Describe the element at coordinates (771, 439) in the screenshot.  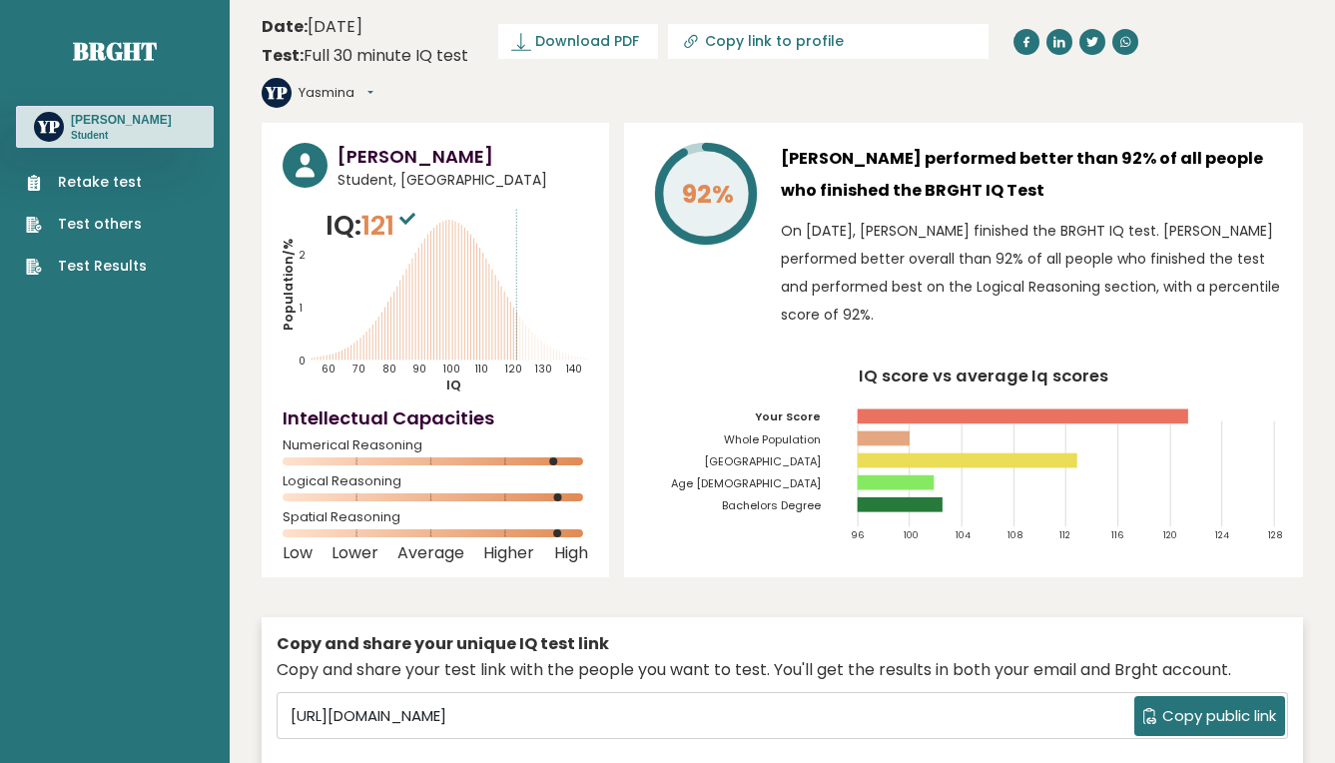
I see `tspan: Whole Population` at that location.